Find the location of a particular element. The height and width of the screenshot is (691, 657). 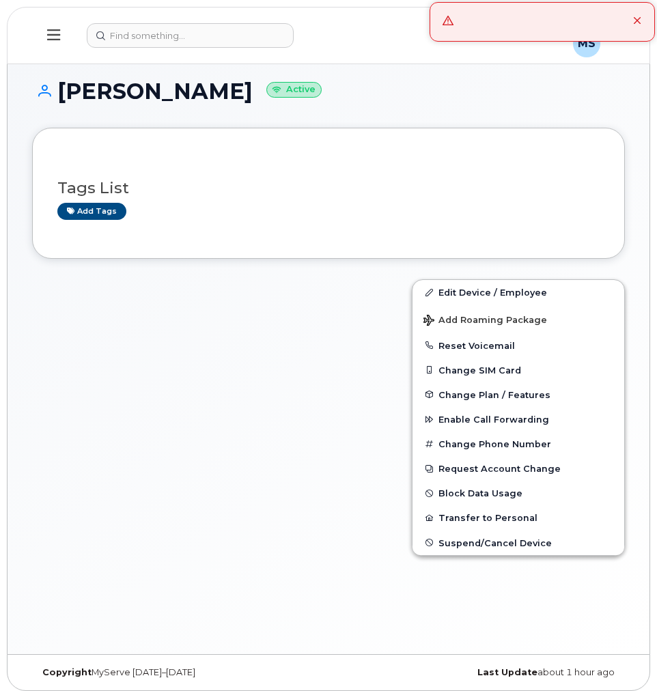

button: Add Roaming Package is located at coordinates (519, 319).